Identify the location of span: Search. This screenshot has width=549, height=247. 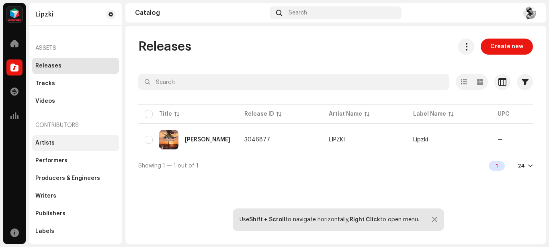
(298, 13).